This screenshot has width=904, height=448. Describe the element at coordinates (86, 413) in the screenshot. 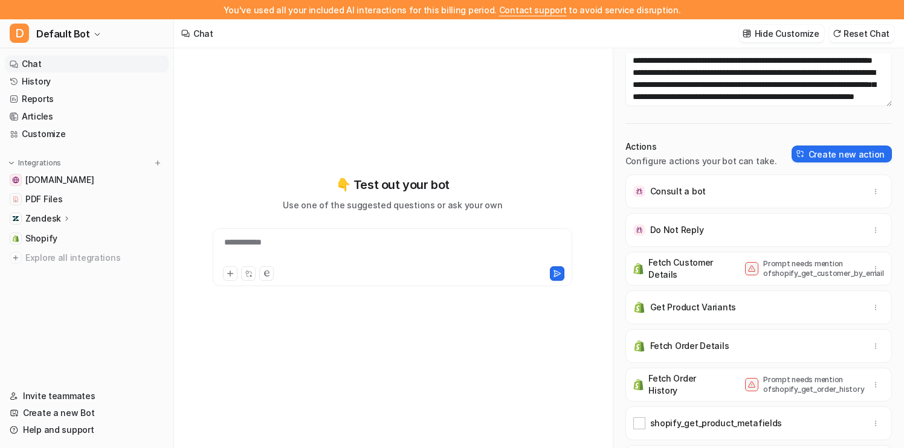

I see `a: Create a new Bot` at that location.